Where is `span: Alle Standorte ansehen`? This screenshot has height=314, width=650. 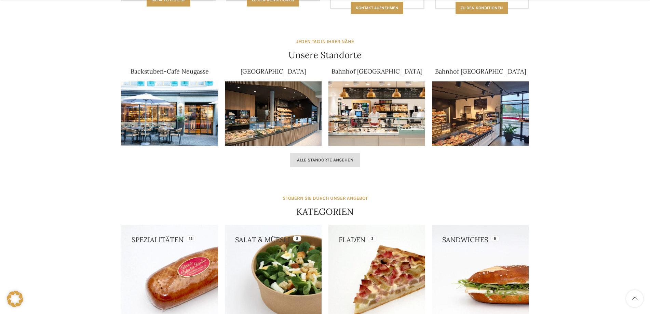
span: Alle Standorte ansehen is located at coordinates (325, 160).